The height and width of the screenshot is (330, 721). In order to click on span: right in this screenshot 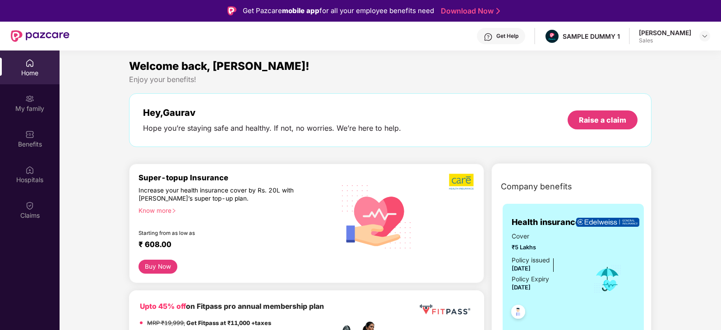, I will do `click(174, 211)`.